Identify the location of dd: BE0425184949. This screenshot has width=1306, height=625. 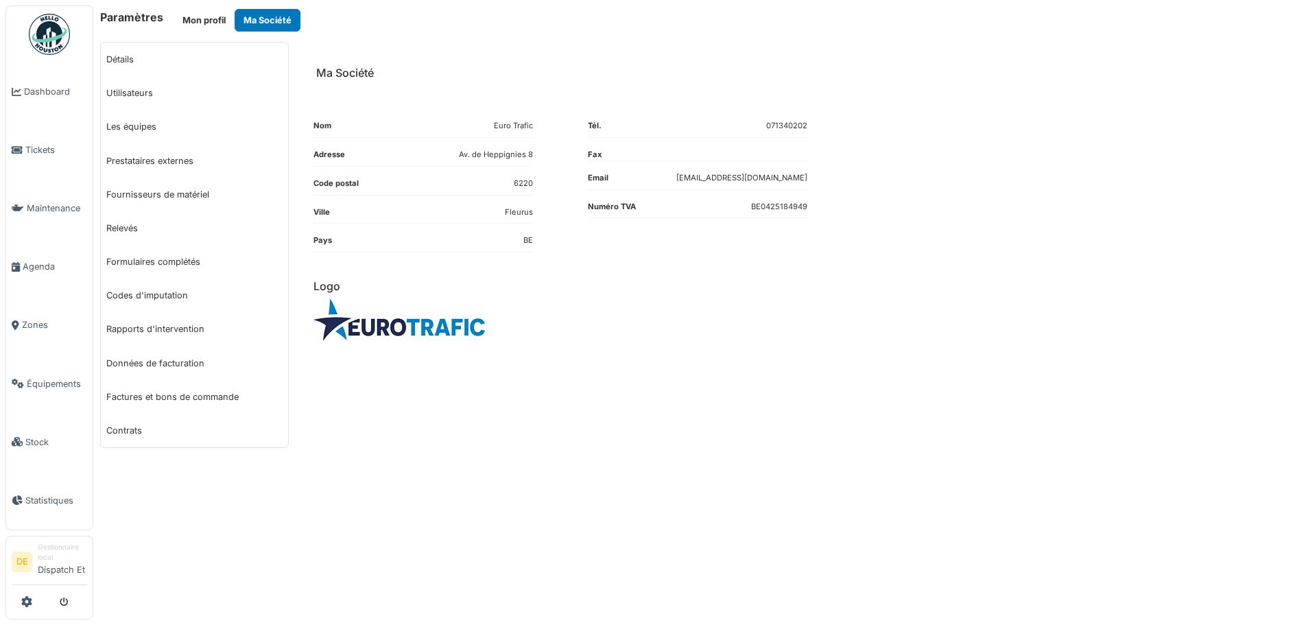
(779, 206).